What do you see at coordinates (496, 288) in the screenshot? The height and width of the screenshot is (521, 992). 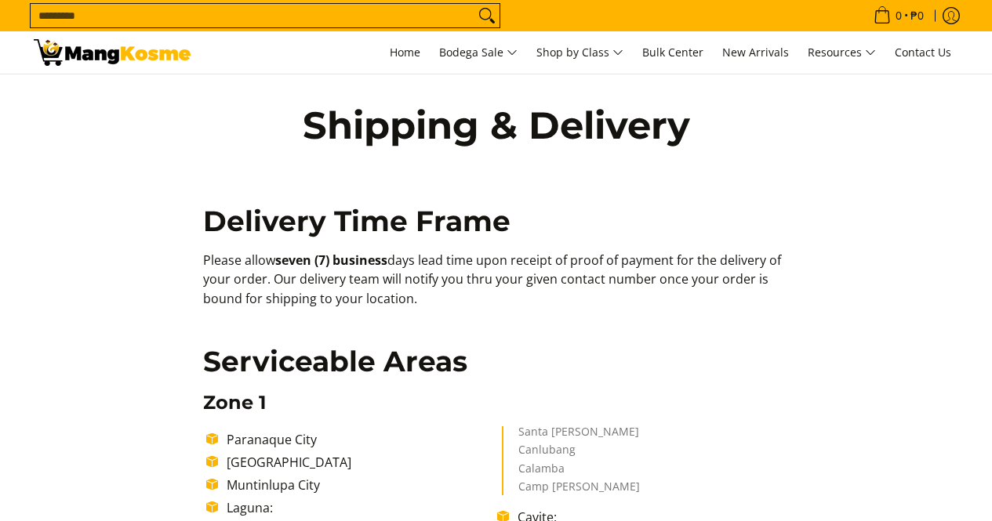 I see `p: Please allow days lead time upon receipt of proof of payment for the delivery of your order. Our ...` at bounding box center [496, 288].